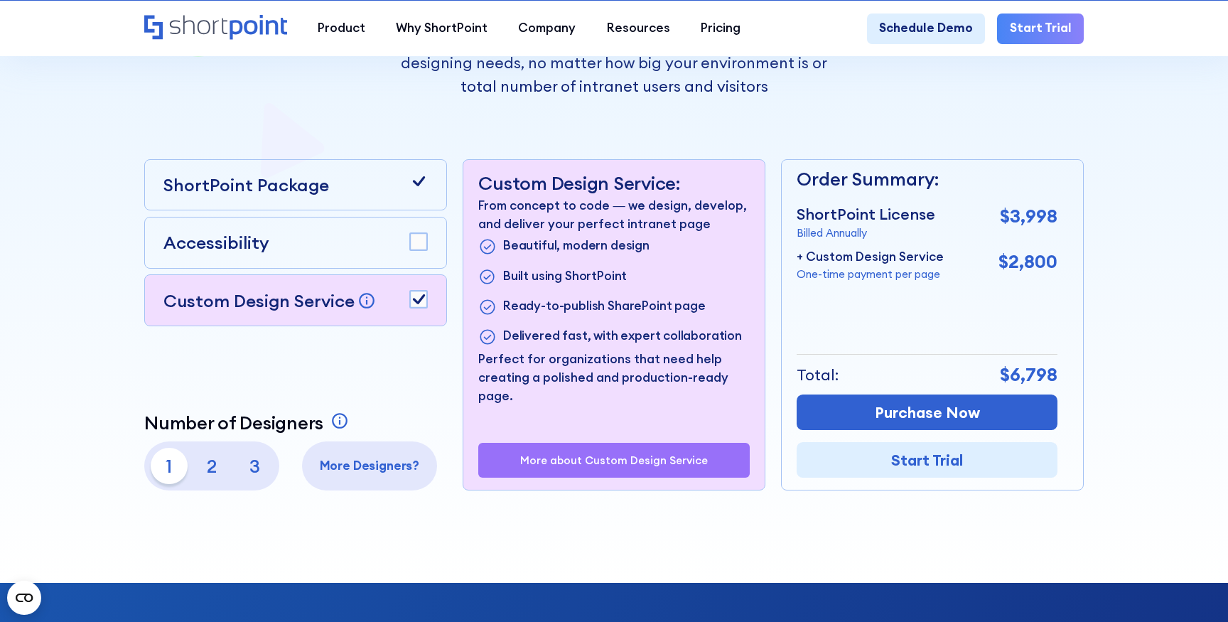 The image size is (1228, 622). I want to click on p: Total:, so click(817, 374).